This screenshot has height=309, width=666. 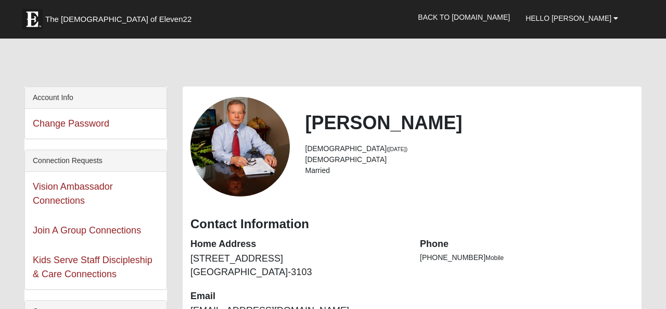 I want to click on dt: Email, so click(x=297, y=296).